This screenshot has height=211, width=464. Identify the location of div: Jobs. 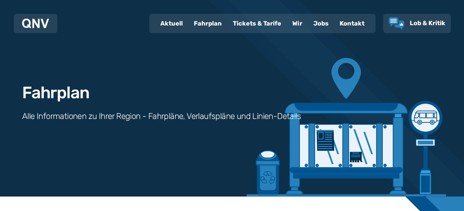
(321, 23).